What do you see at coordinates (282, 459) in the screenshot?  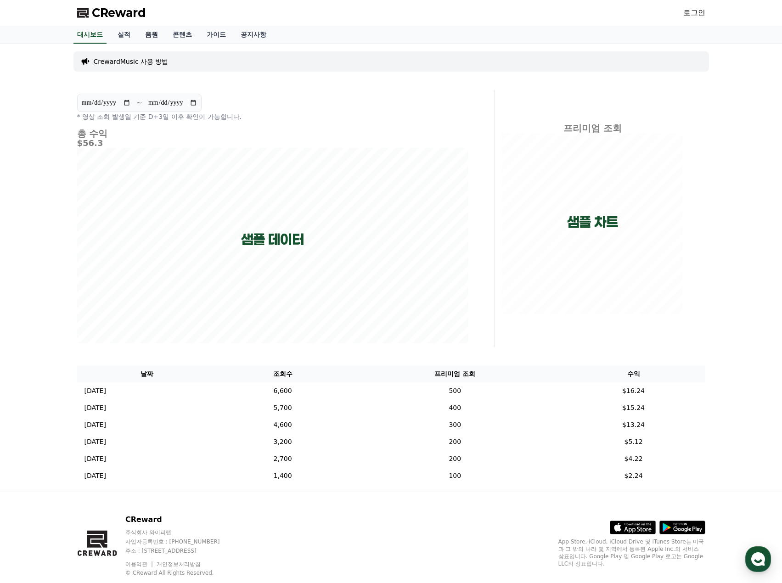 I see `td: 2,700` at bounding box center [282, 459].